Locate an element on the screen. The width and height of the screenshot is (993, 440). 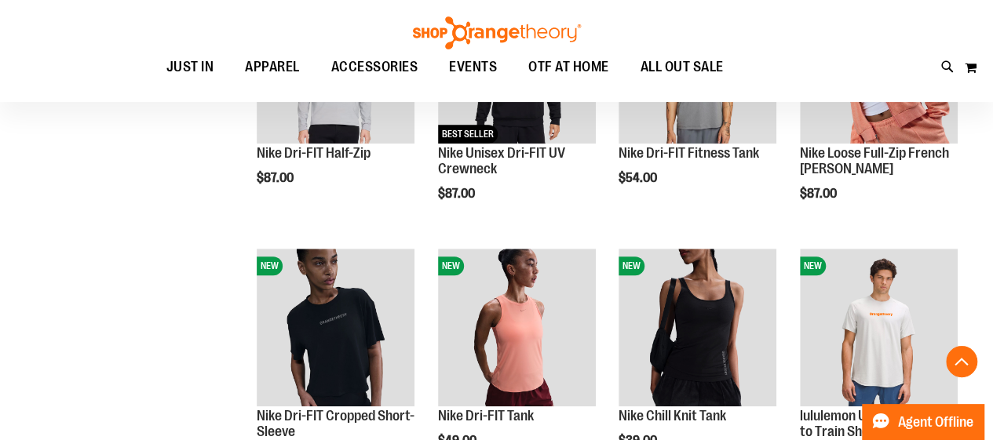
img: Nike Dri-FIT Tank is located at coordinates (517, 327).